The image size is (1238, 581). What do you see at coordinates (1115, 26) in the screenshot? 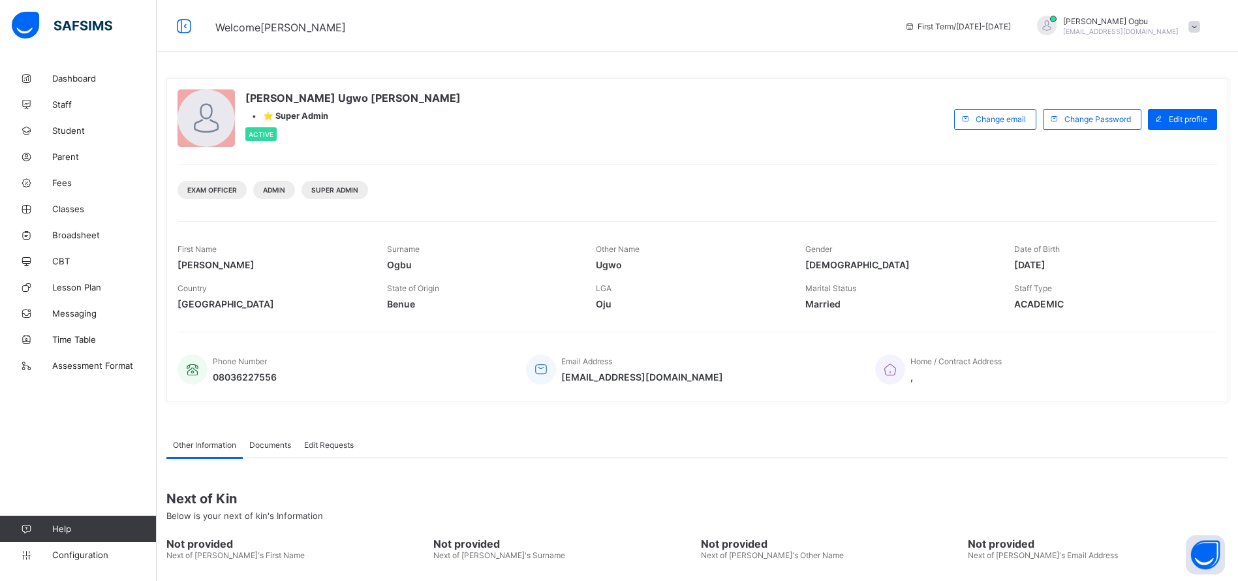
I see `div: AnnOgbu` at bounding box center [1115, 26].